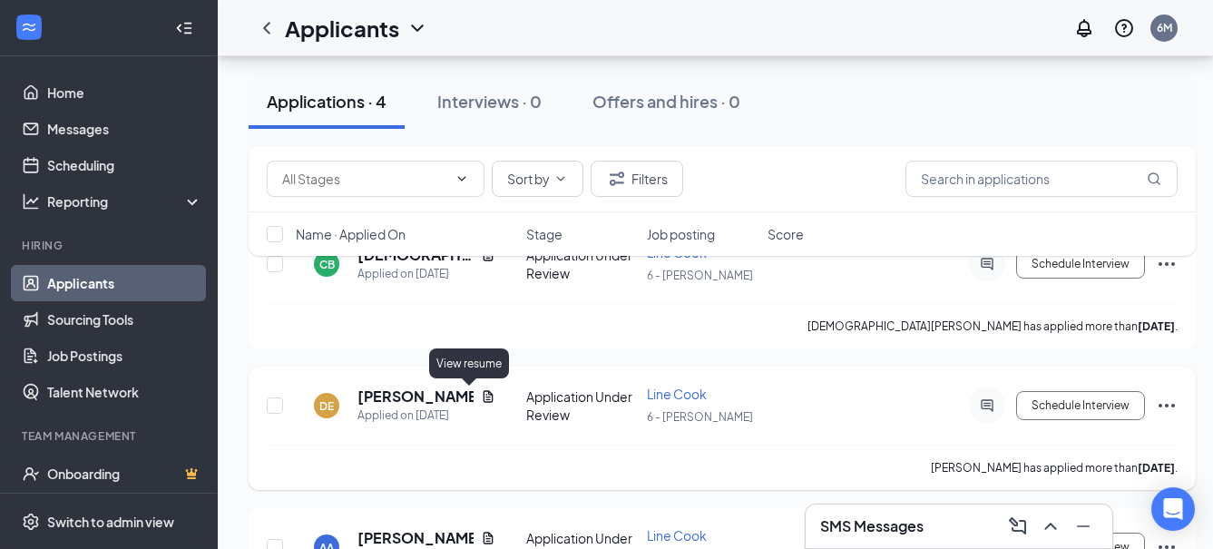 This screenshot has width=1213, height=549. Describe the element at coordinates (469, 363) in the screenshot. I see `div: View resume` at that location.